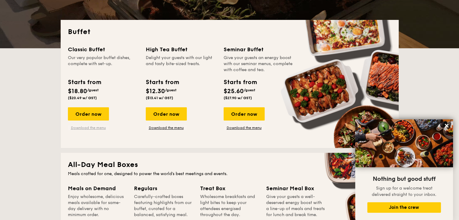  I want to click on div: Seminar Meal Box, so click(295, 188).